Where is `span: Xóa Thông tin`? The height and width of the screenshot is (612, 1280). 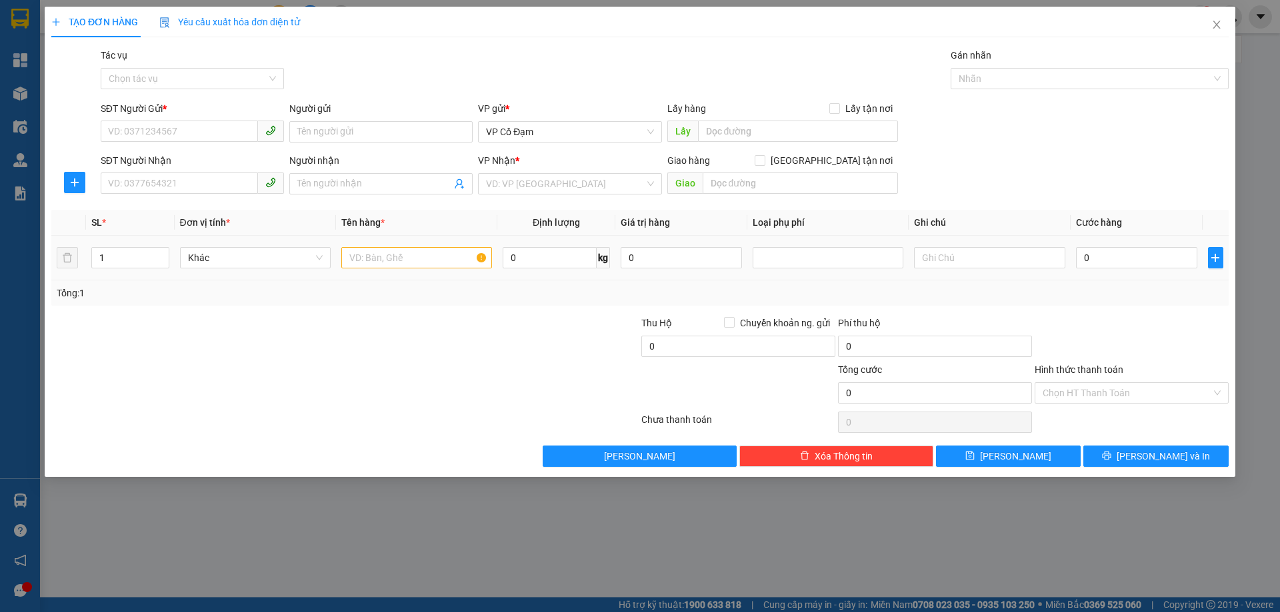
span: Xóa Thông tin is located at coordinates (843, 457).